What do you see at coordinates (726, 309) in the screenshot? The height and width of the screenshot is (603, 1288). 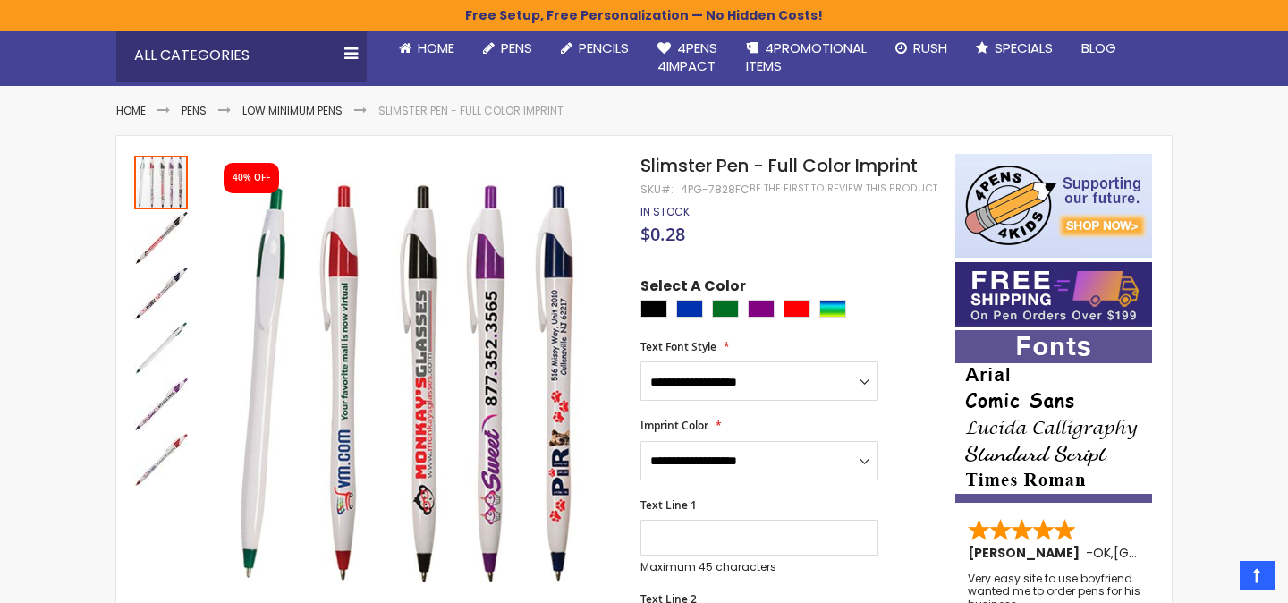 I see `div: Green` at bounding box center [726, 309].